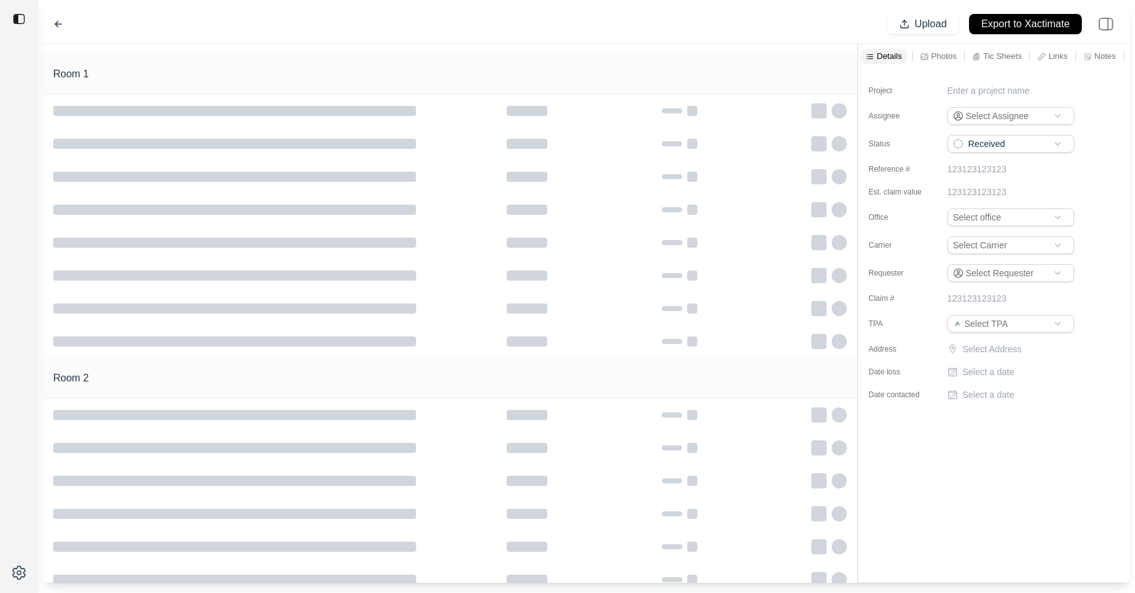  What do you see at coordinates (1058, 56) in the screenshot?
I see `p: Links` at bounding box center [1058, 56].